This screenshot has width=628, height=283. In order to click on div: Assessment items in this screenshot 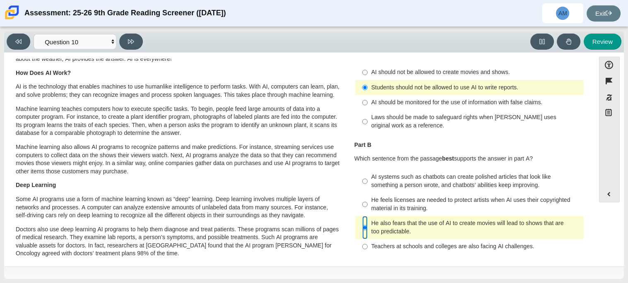, I will do `click(299, 160)`.